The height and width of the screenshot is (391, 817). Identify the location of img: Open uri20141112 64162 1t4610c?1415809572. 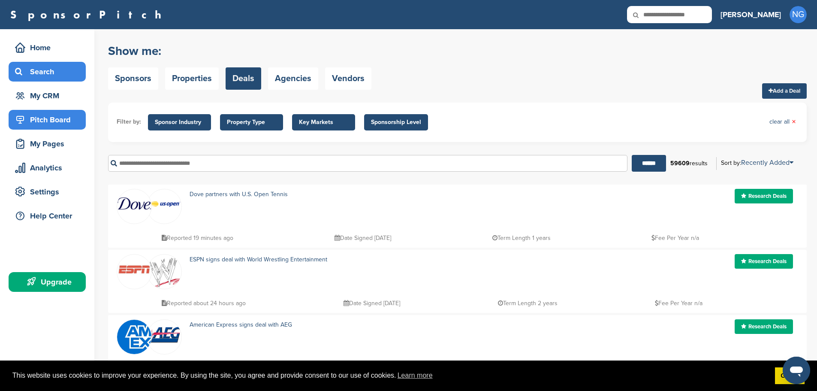
(164, 334).